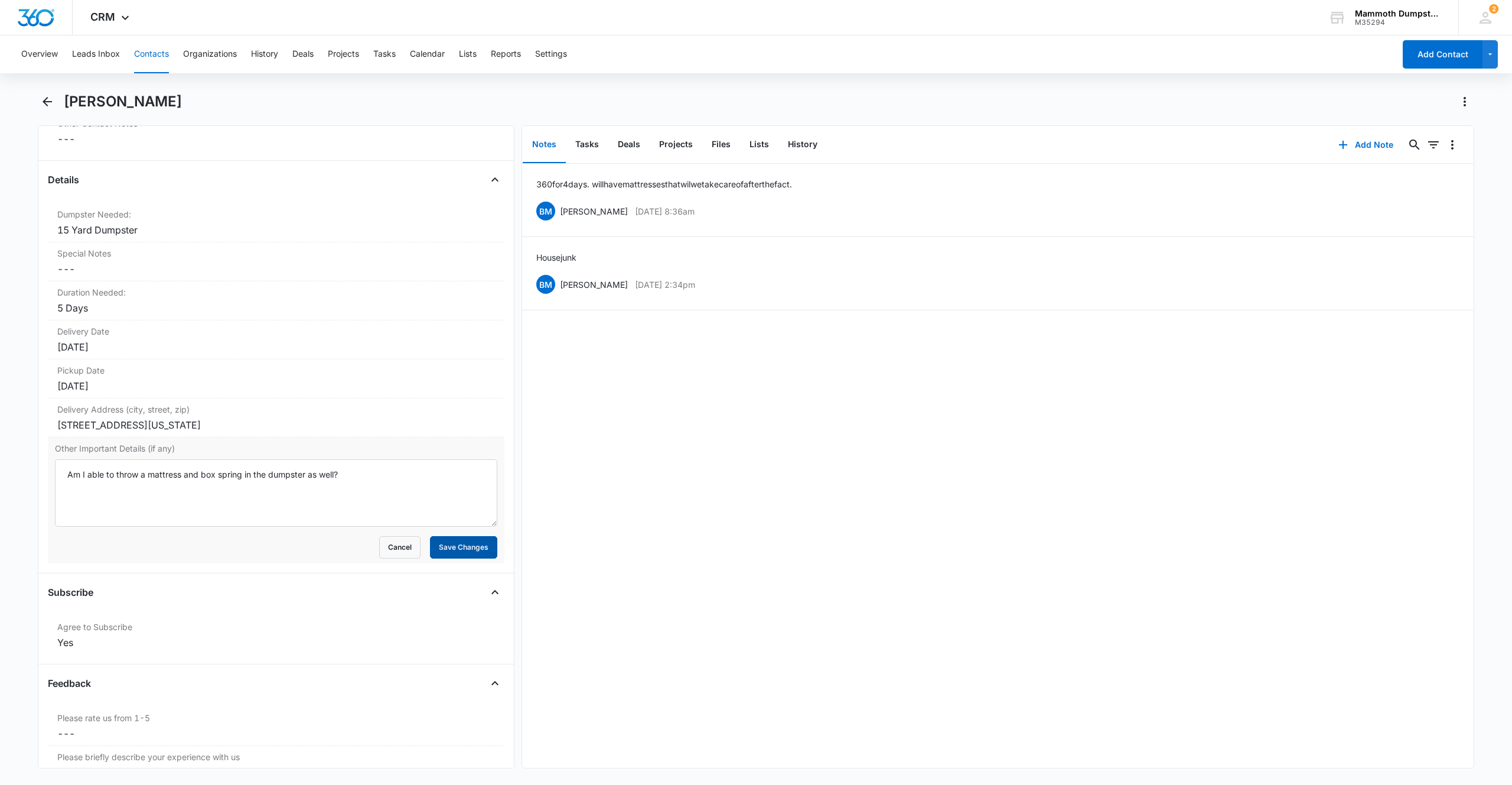  Describe the element at coordinates (96, 54) in the screenshot. I see `button: Leads Inbox` at that location.